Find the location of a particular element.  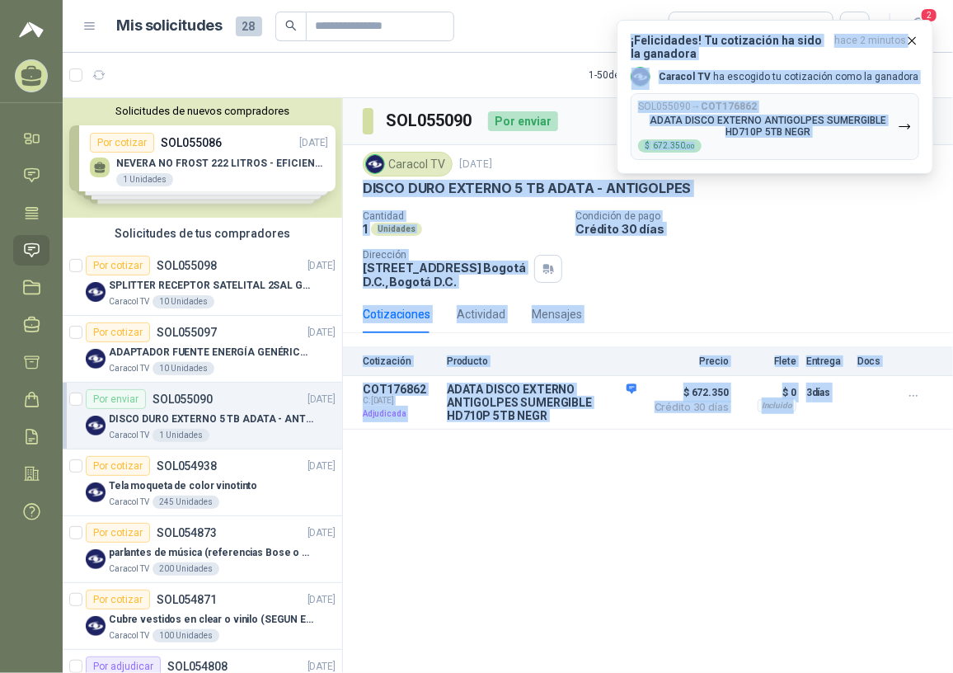

h3: SOL055090 is located at coordinates (430, 120).